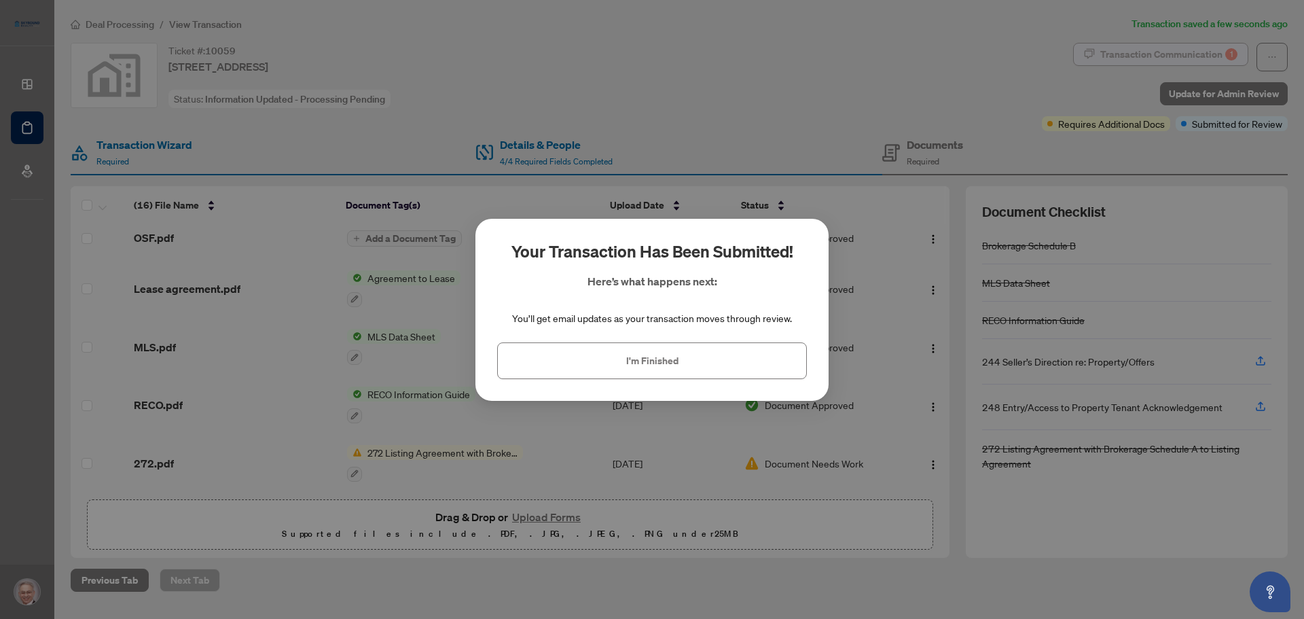 This screenshot has height=619, width=1304. What do you see at coordinates (652, 281) in the screenshot?
I see `p: Here’s what happens next:` at bounding box center [652, 281].